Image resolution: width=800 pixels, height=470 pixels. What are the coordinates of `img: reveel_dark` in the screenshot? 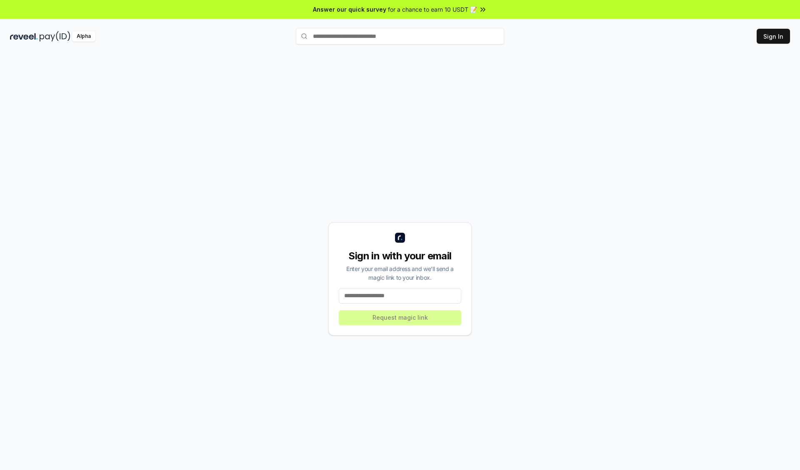 It's located at (24, 36).